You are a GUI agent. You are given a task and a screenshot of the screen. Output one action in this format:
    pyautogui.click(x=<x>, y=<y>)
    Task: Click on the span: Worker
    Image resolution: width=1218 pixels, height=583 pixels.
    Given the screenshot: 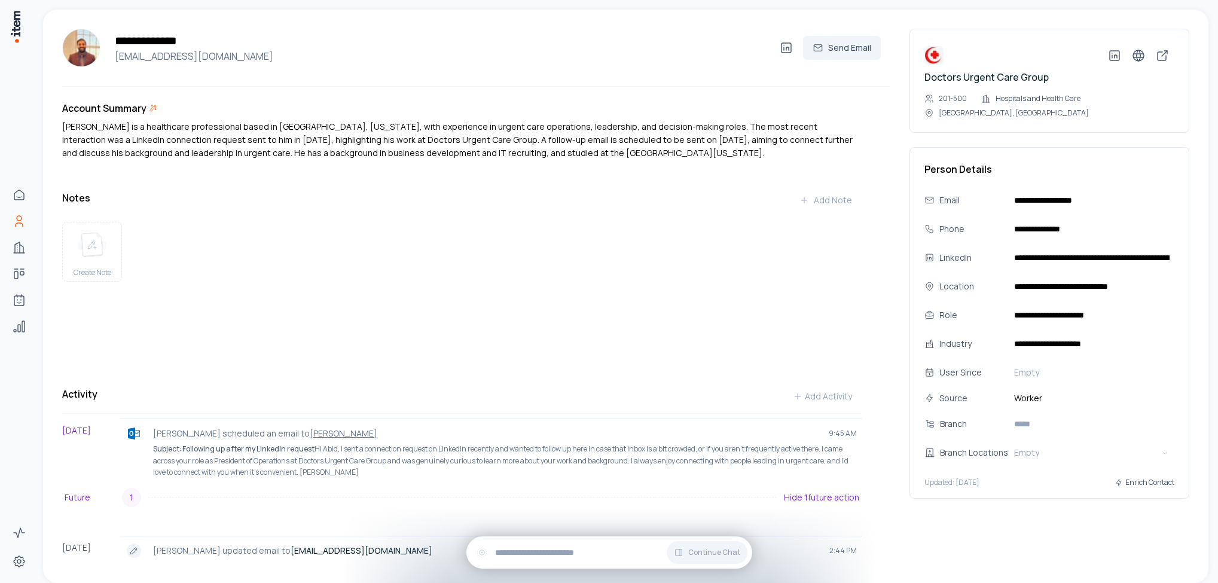 What is the action you would take?
    pyautogui.click(x=1091, y=398)
    